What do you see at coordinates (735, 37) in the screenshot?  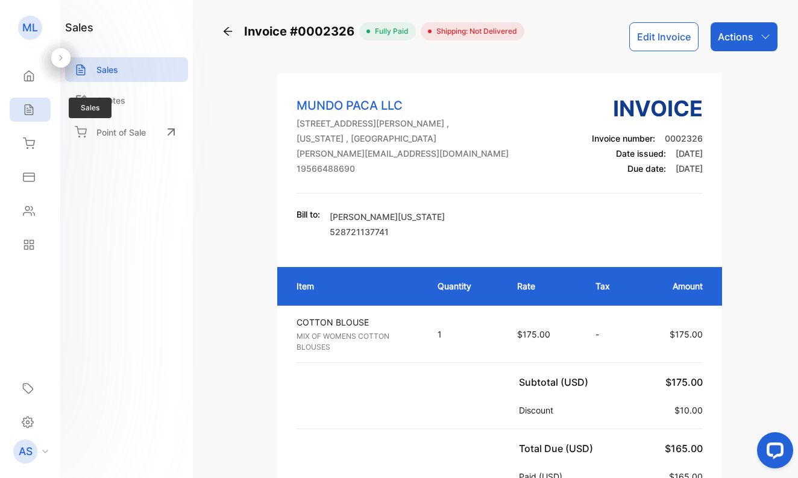 I see `p: Actions` at bounding box center [735, 37].